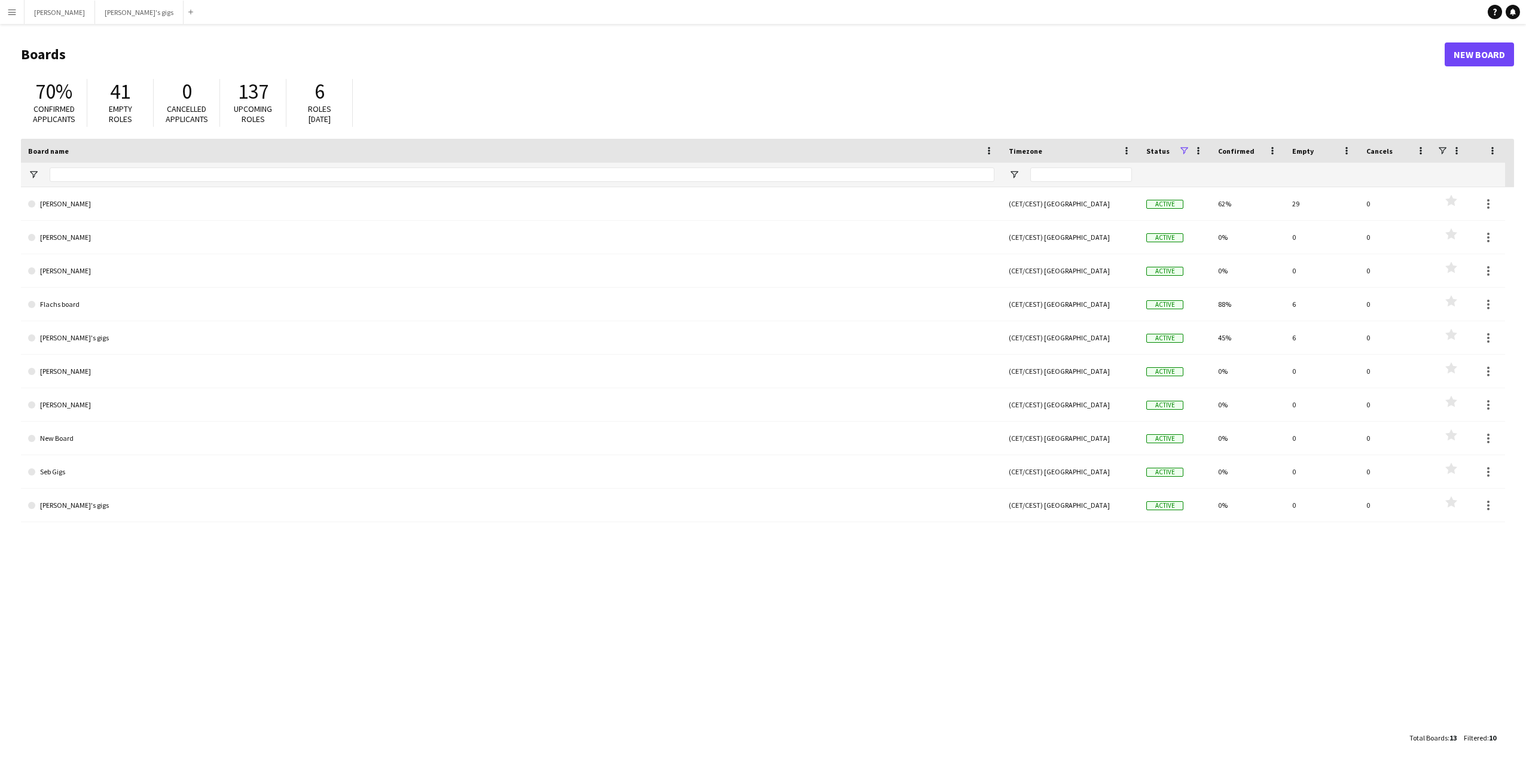 Image resolution: width=1526 pixels, height=768 pixels. Describe the element at coordinates (1380, 151) in the screenshot. I see `span: Cancels` at that location.